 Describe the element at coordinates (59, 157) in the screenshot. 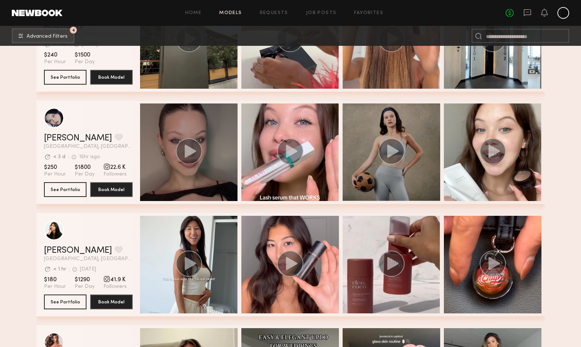

I see `div: < 3 d` at that location.